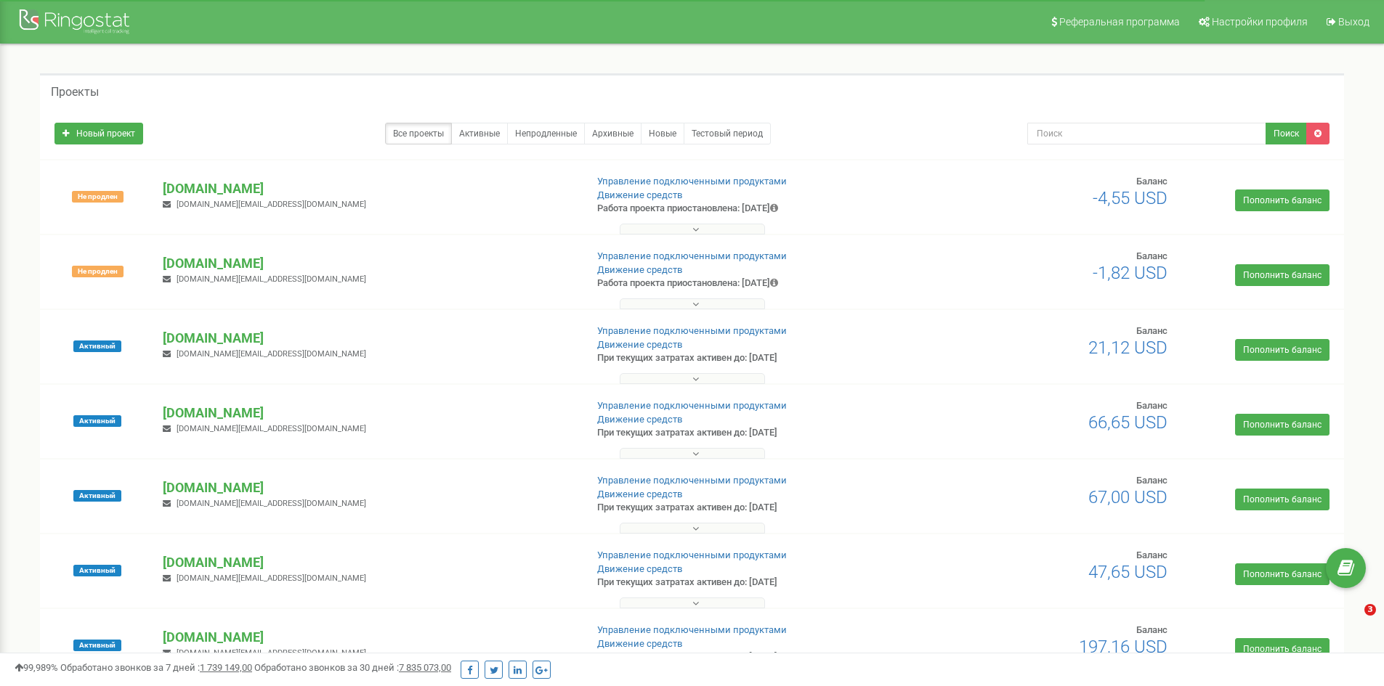 The width and height of the screenshot is (1384, 686). Describe the element at coordinates (425, 667) in the screenshot. I see `u: 7 835 073,00` at that location.